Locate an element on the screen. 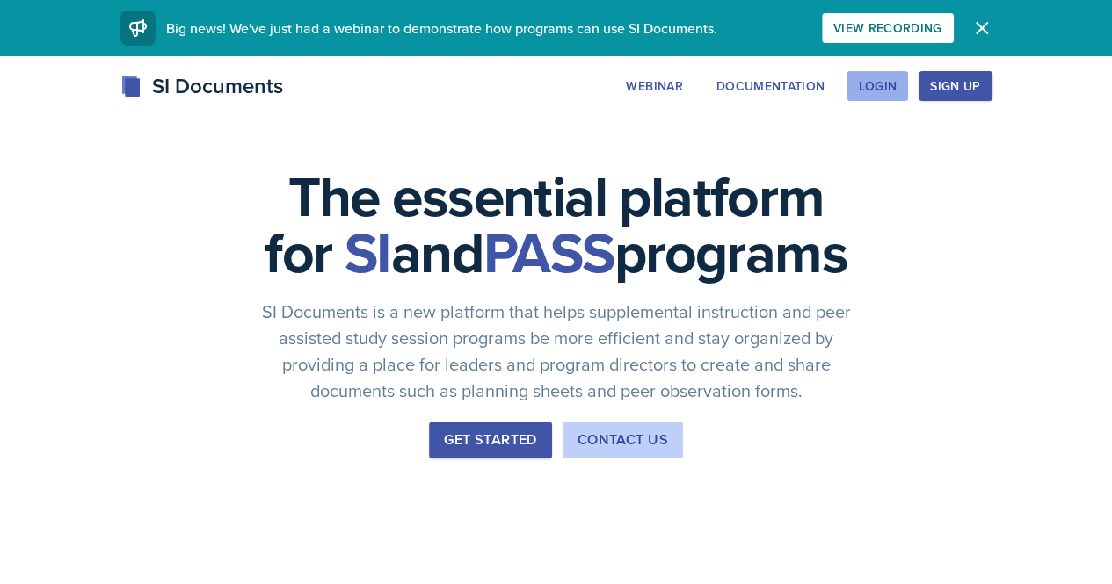  button: Documentation is located at coordinates (771, 86).